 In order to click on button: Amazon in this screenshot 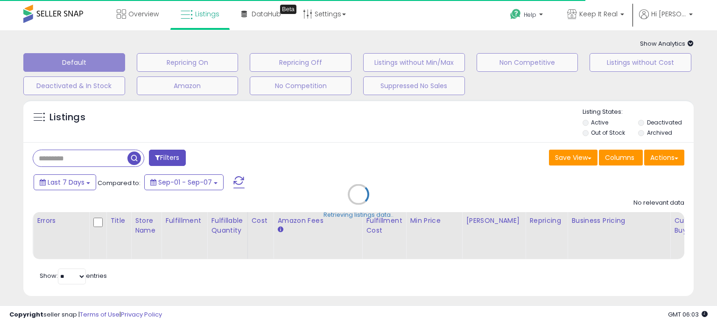, I will do `click(188, 86)`.